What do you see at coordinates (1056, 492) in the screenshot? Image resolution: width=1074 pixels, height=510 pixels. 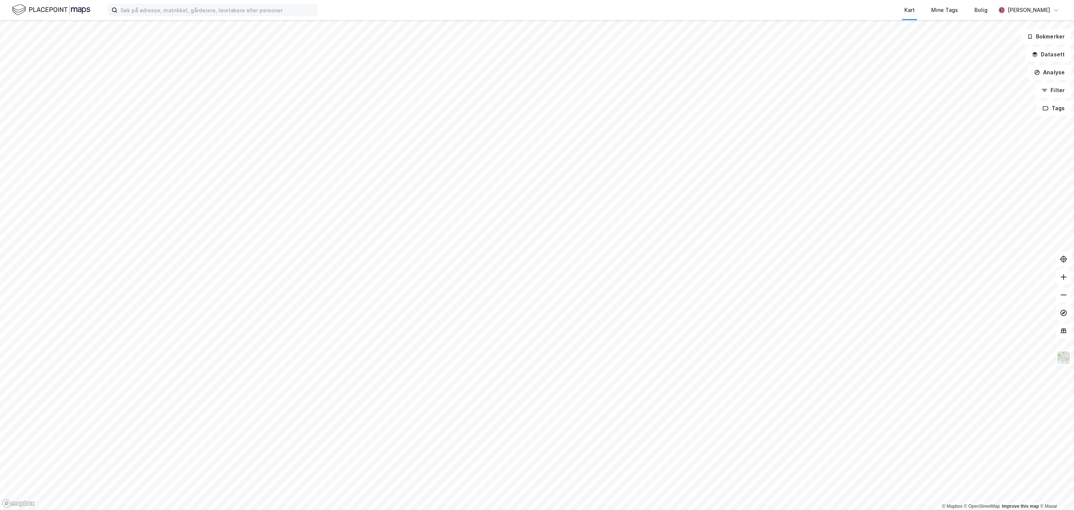 I see `div: Chat Widget` at bounding box center [1056, 492].